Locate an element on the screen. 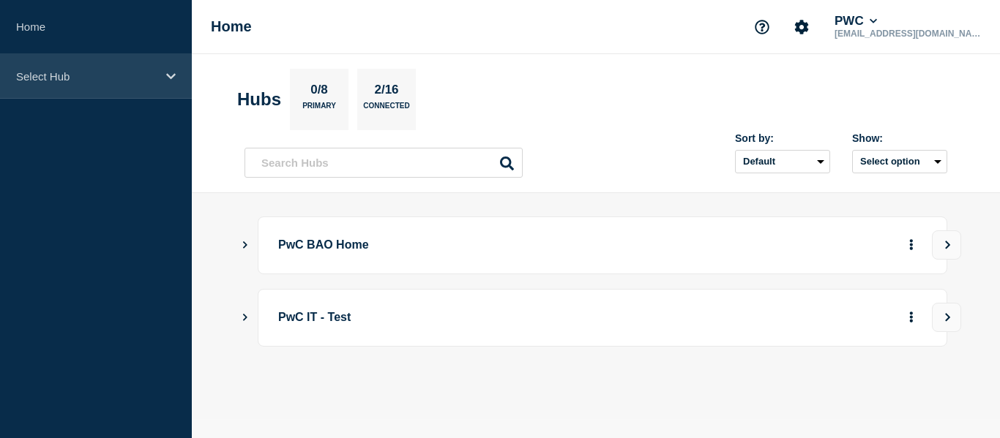 The width and height of the screenshot is (1000, 438). p: 2/16 is located at coordinates (386, 92).